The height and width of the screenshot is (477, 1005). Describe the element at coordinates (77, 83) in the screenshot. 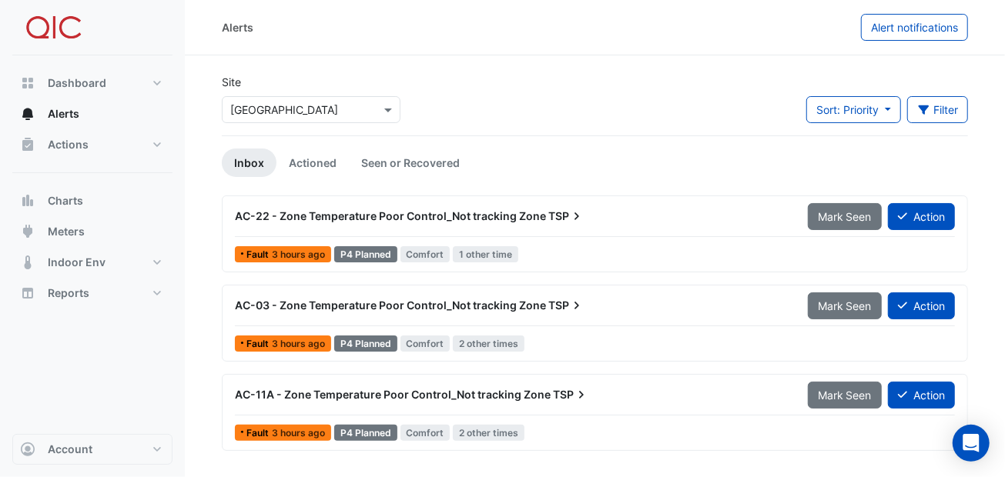

I see `span: Dashboard` at that location.